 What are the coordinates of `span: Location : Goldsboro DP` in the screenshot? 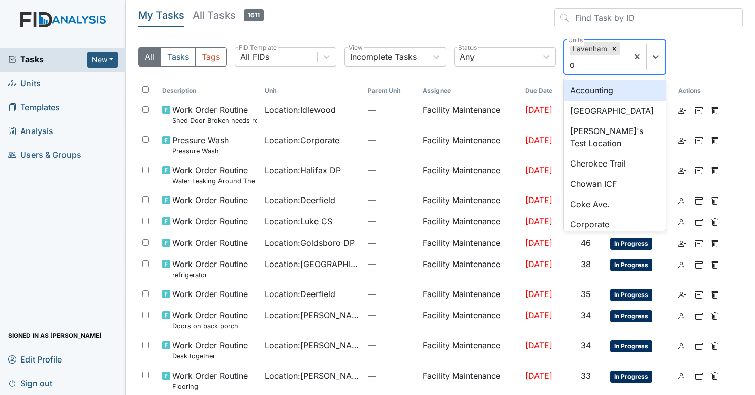 It's located at (309, 243).